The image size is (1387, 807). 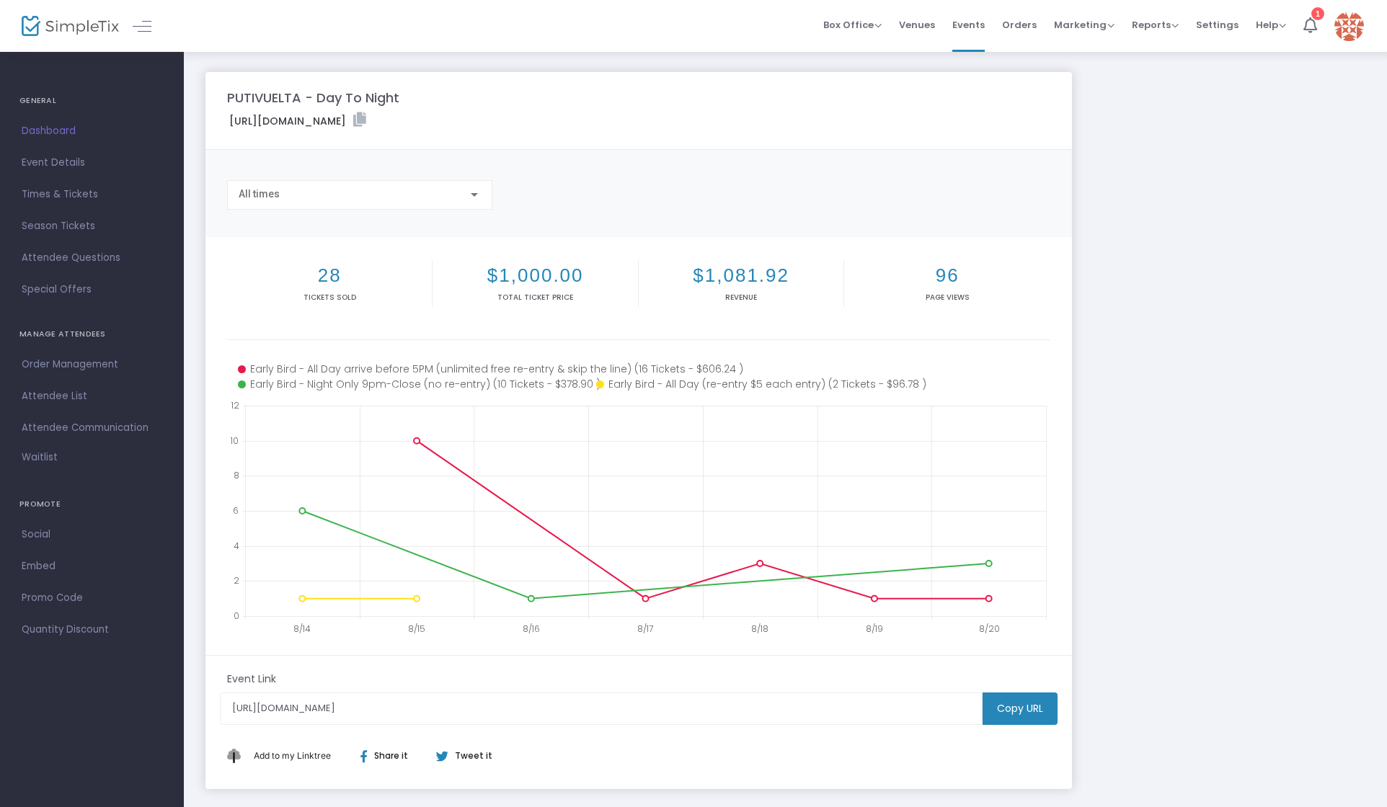 What do you see at coordinates (92, 334) in the screenshot?
I see `h4: MANAGE ATTENDEES` at bounding box center [92, 334].